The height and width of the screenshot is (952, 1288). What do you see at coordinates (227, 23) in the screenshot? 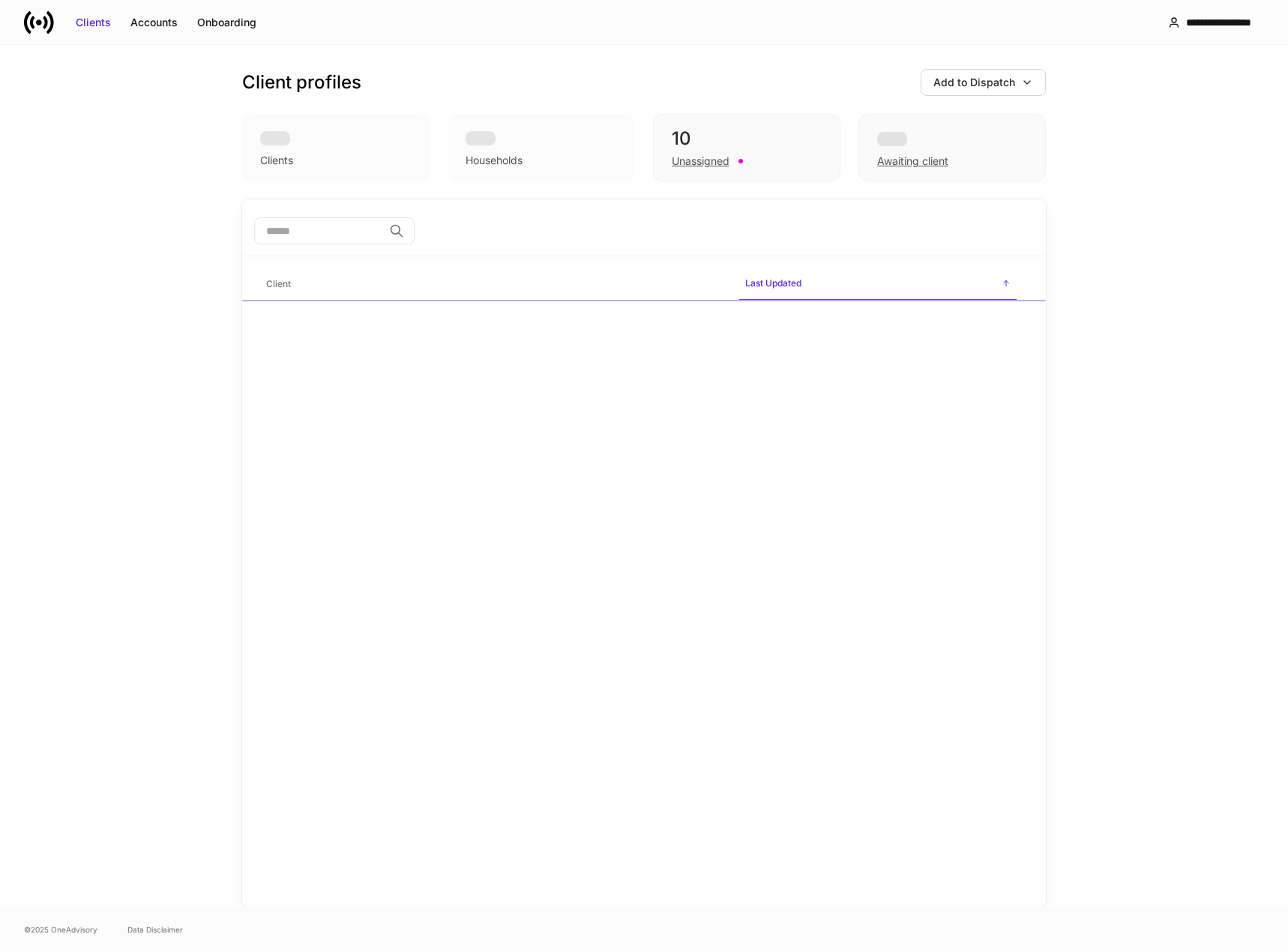
I see `div: Onboarding` at bounding box center [227, 23].